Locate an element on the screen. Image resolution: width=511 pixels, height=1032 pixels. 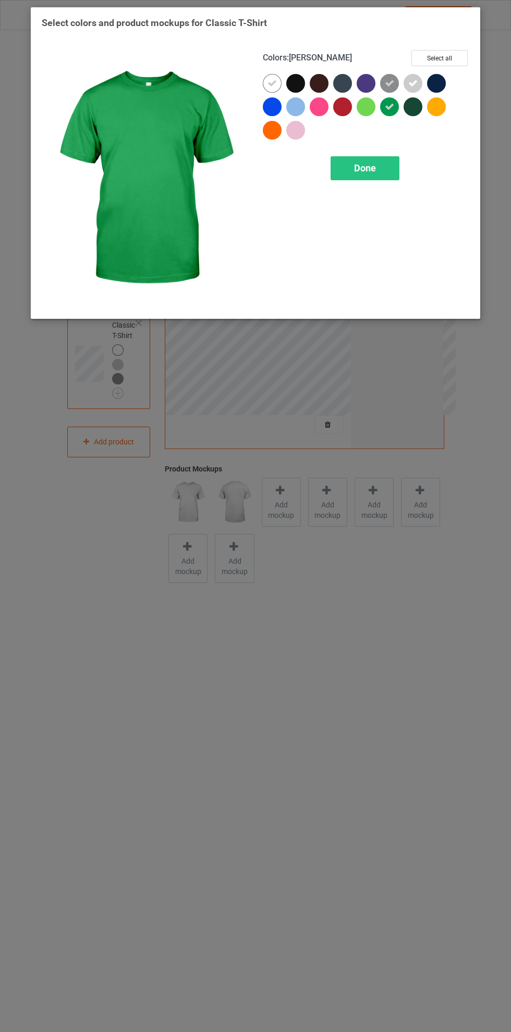
span: Done is located at coordinates (365, 168).